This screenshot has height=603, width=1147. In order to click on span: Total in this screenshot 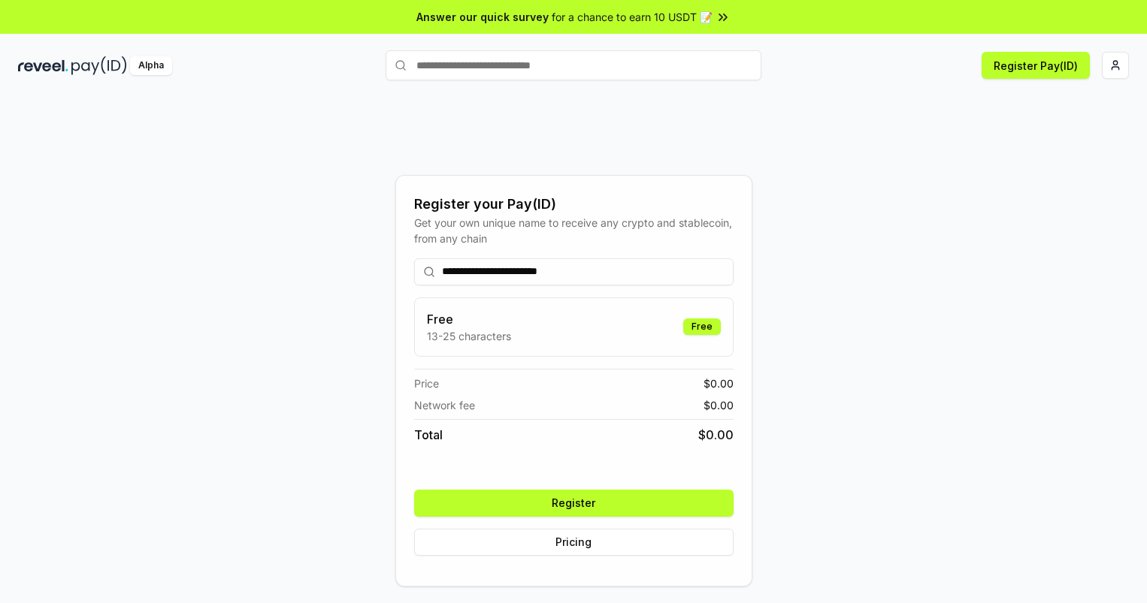, I will do `click(428, 435)`.